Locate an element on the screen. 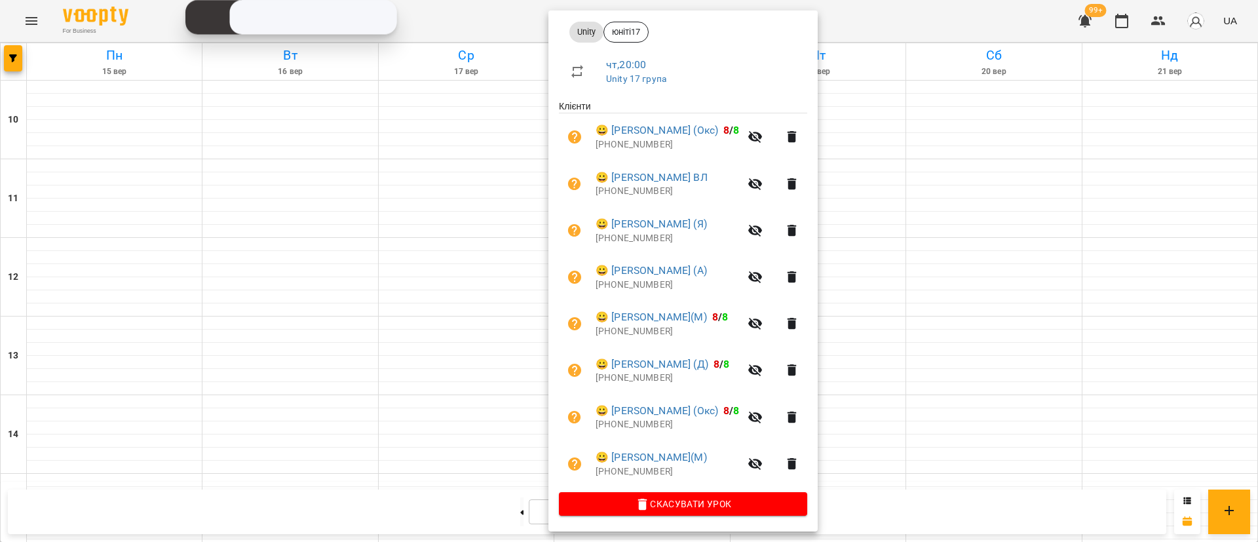  a: чт , 20:00 is located at coordinates (626, 64).